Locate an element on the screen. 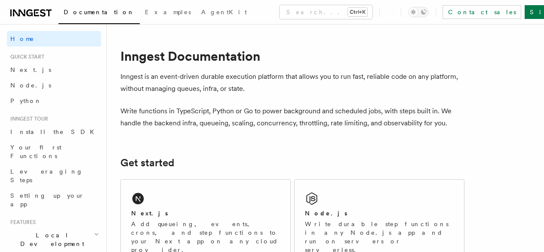 This screenshot has width=544, height=252. a: Node.js is located at coordinates (54, 85).